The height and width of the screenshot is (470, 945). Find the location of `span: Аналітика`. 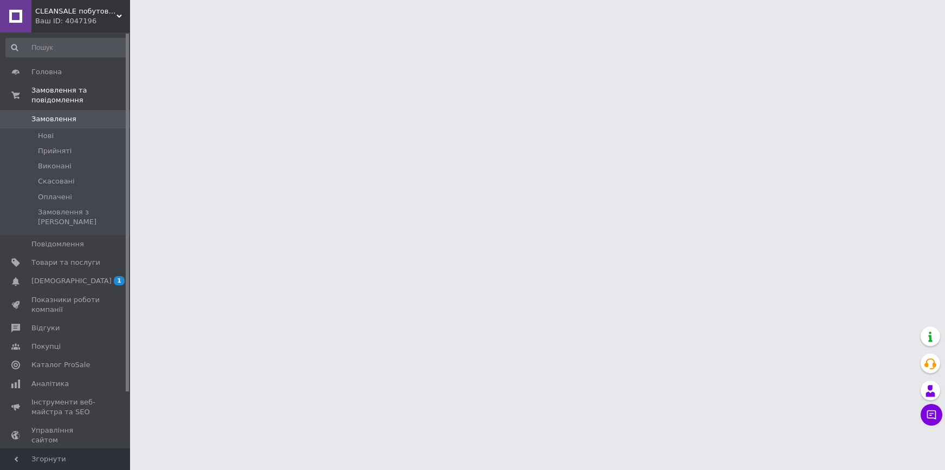

span: Аналітика is located at coordinates (50, 384).